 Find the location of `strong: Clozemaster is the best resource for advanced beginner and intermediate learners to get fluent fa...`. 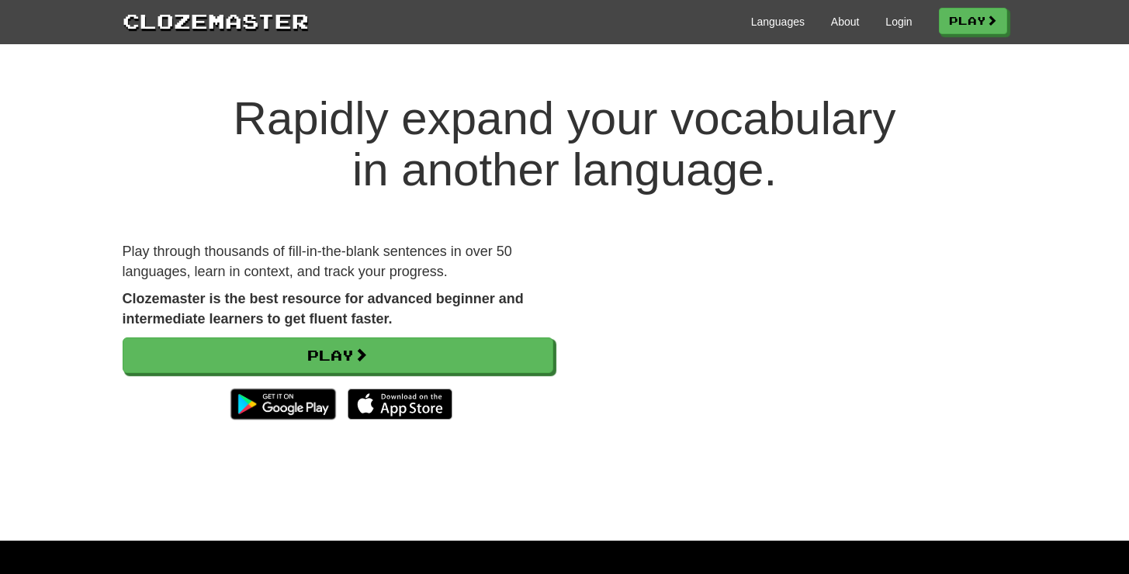

strong: Clozemaster is the best resource for advanced beginner and intermediate learners to get fluent fa... is located at coordinates (323, 309).